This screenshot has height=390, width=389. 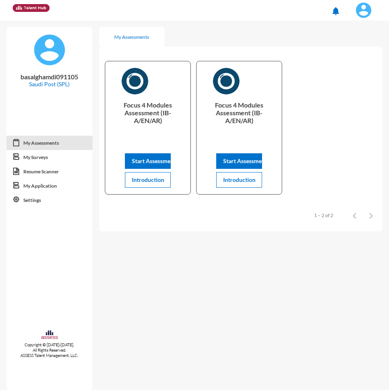 What do you see at coordinates (335, 11) in the screenshot?
I see `mat-icon: notifications` at bounding box center [335, 11].